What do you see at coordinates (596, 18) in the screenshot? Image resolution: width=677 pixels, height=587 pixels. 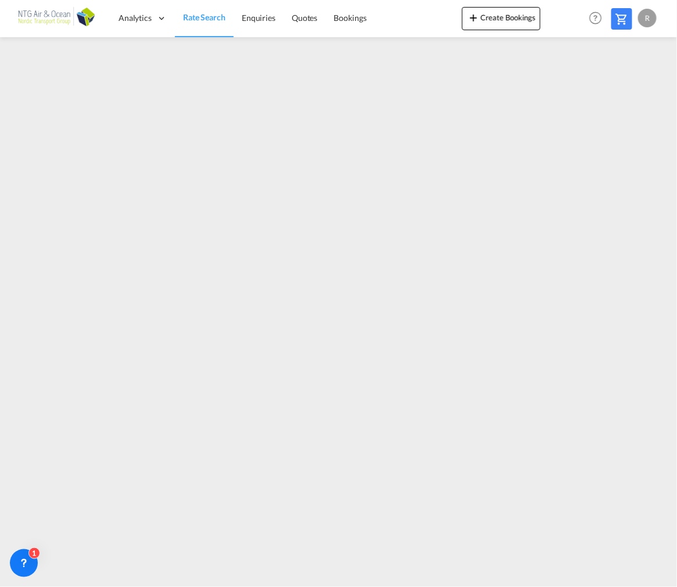 I see `span: Help` at bounding box center [596, 18].